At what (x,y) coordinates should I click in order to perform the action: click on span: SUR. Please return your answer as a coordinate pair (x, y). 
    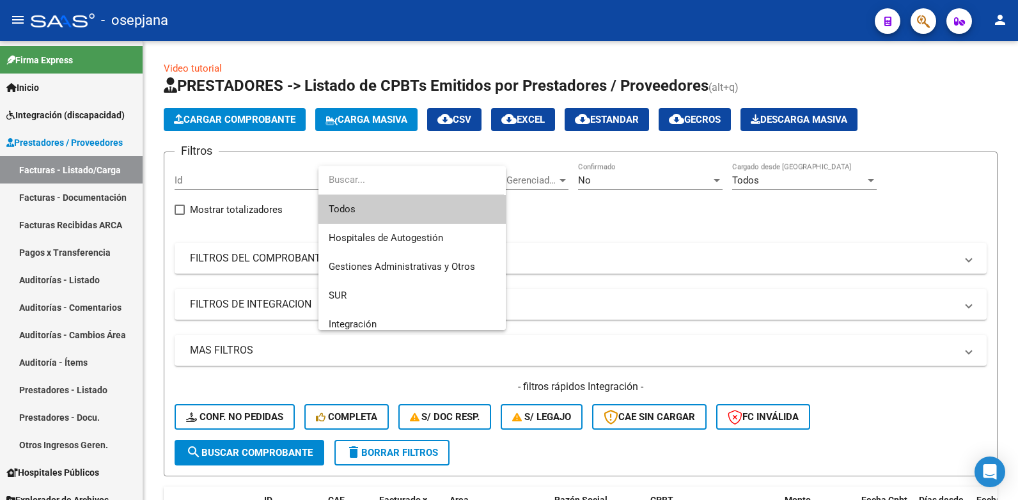
    Looking at the image, I should click on (338, 296).